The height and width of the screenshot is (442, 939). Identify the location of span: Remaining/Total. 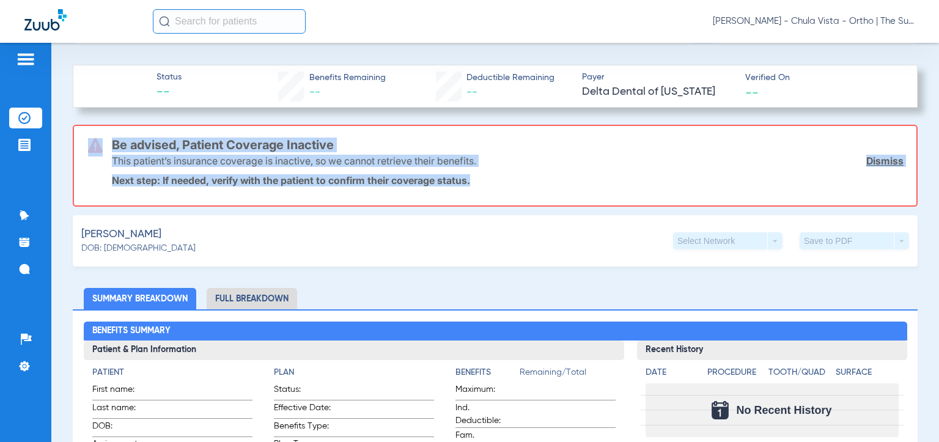
(567, 375).